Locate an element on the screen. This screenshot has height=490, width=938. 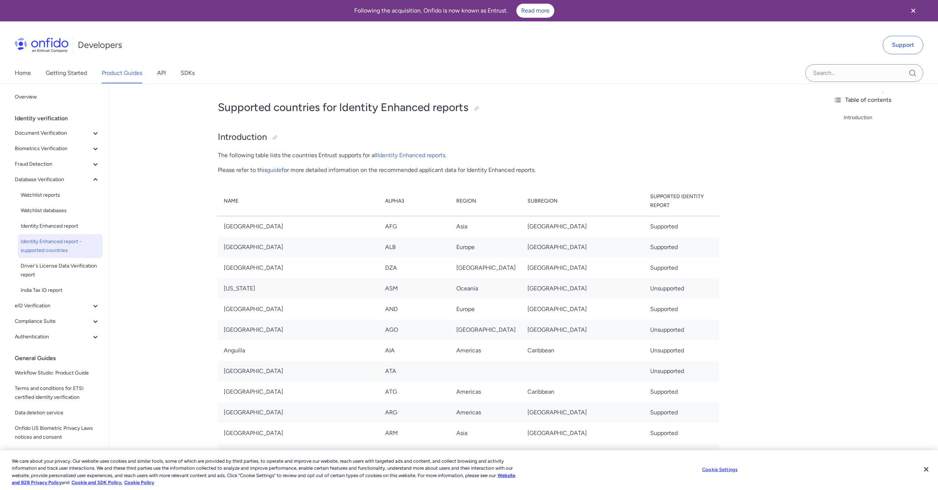
span: Onfido US Biometric Privacy Laws notices and consent is located at coordinates (57, 432).